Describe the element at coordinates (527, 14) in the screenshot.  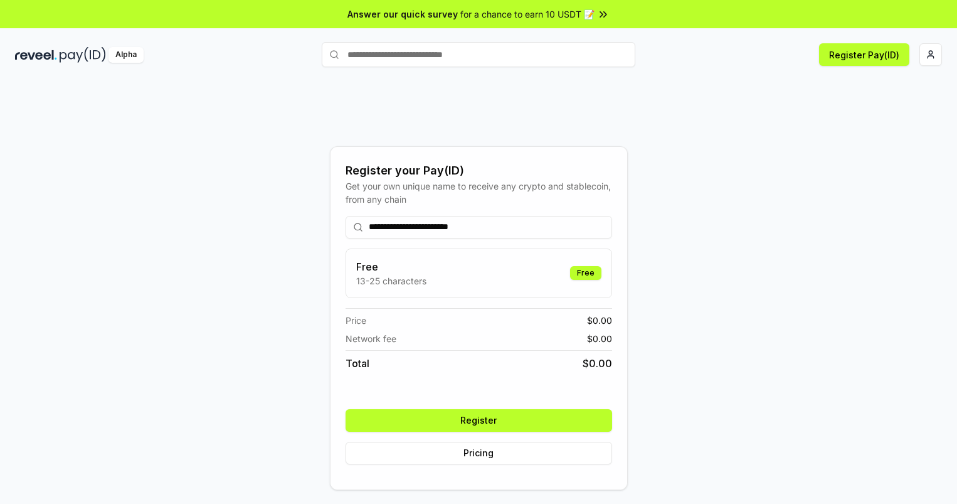
I see `span: for a chance to earn 10 USDT 📝` at that location.